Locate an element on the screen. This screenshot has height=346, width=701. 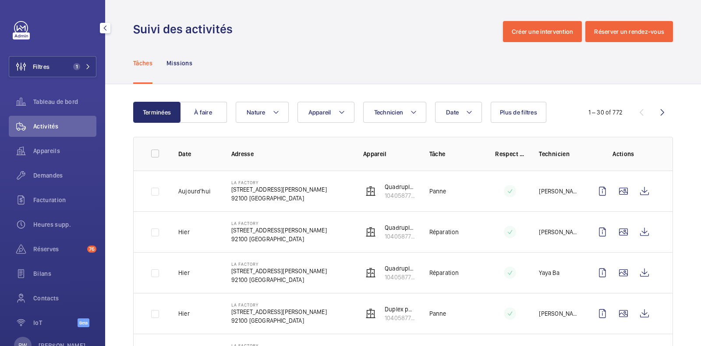
span: Filtres is located at coordinates (41, 67).